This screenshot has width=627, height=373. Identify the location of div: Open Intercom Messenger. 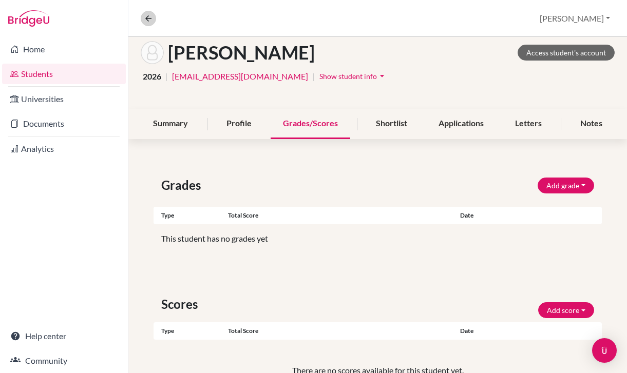
(604, 351).